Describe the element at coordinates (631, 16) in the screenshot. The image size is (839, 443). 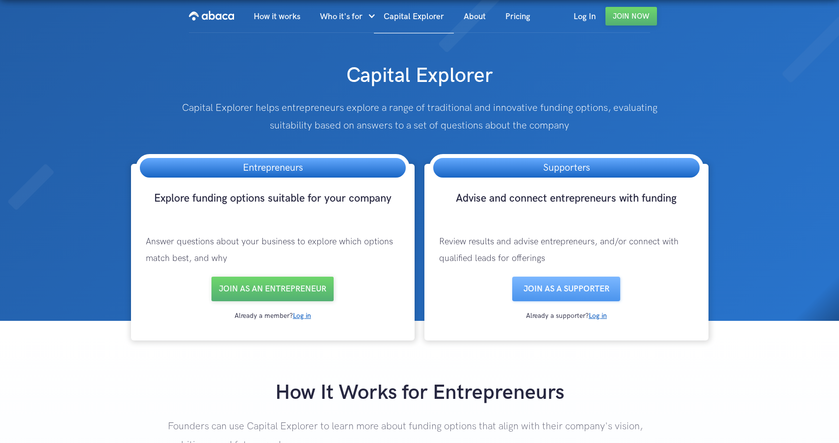
I see `a: Join Now` at that location.